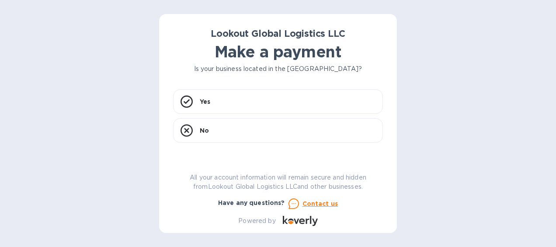  What do you see at coordinates (278, 33) in the screenshot?
I see `b: Lookout Global Logistics LLC` at bounding box center [278, 33].